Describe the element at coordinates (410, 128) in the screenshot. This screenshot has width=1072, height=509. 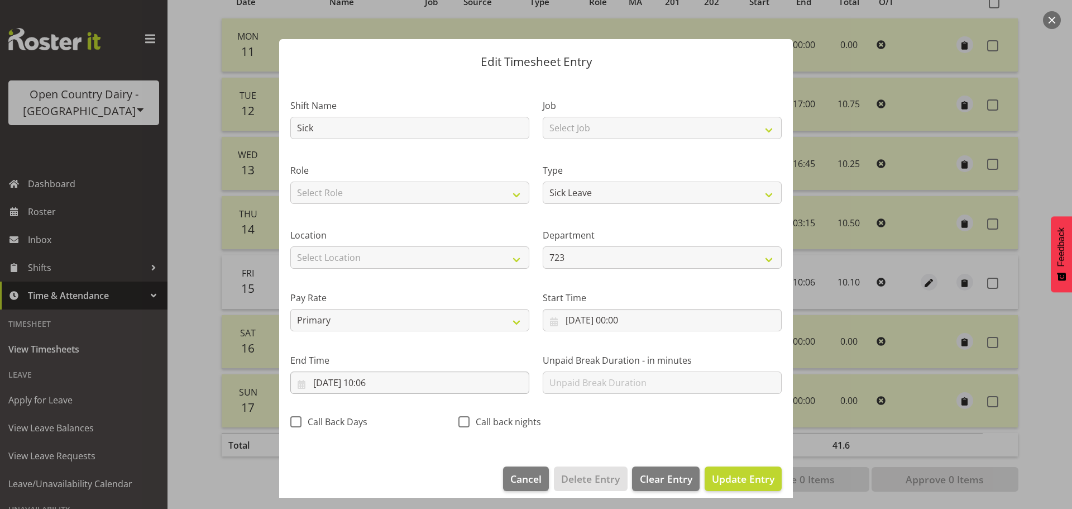
I see `input: Shift Name` at that location.